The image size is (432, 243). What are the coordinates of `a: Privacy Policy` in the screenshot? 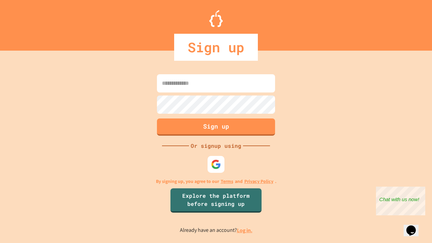 It's located at (259, 181).